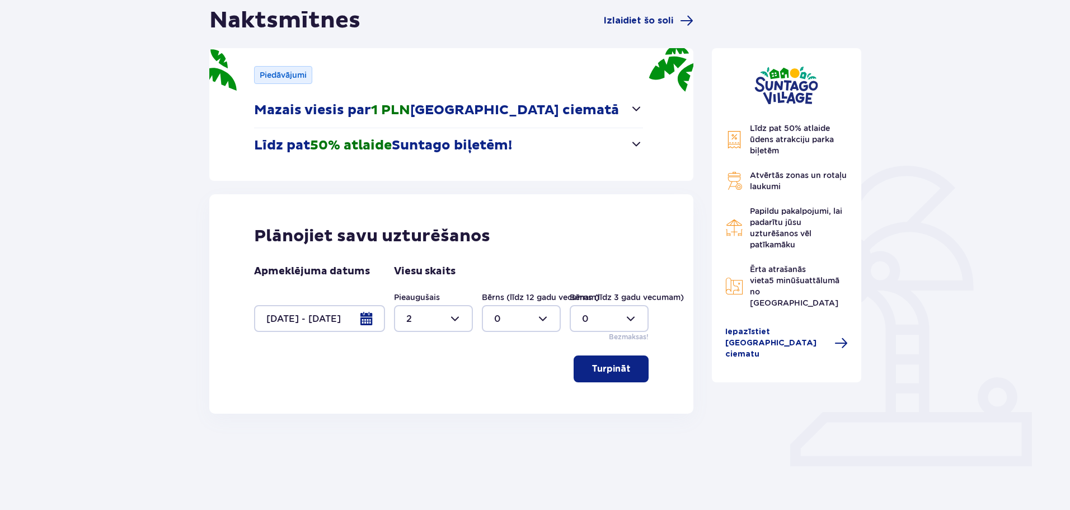 The height and width of the screenshot is (510, 1070). What do you see at coordinates (734, 228) in the screenshot?
I see `img: Restorāna ikona` at bounding box center [734, 228].